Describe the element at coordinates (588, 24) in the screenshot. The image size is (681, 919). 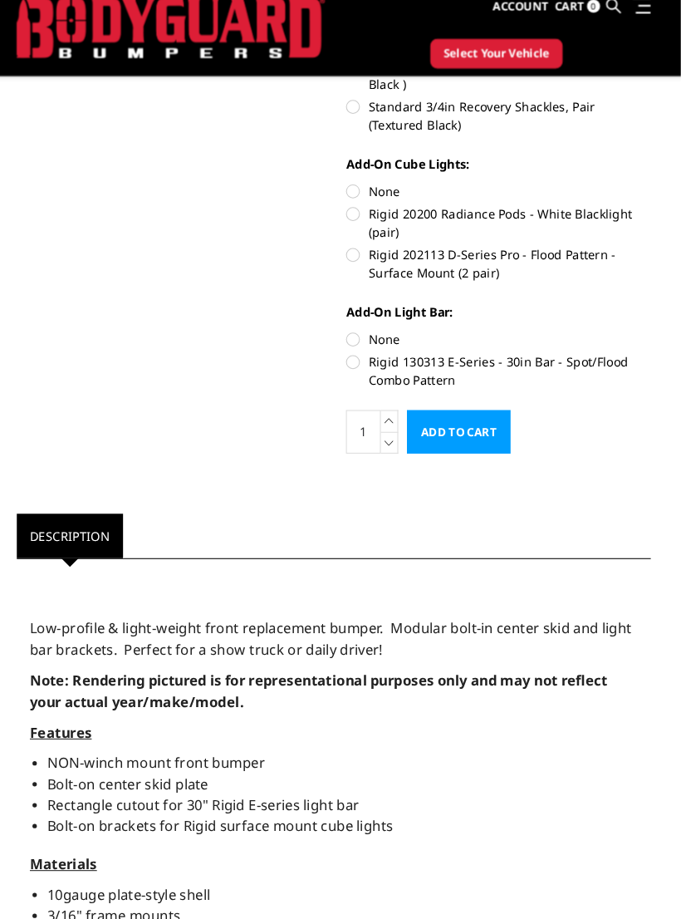
I see `span: 0` at that location.